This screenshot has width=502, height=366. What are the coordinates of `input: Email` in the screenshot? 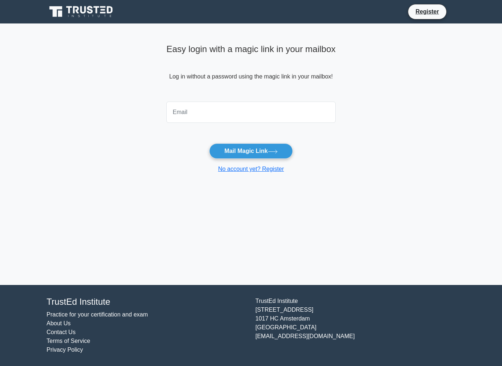 It's located at (251, 112).